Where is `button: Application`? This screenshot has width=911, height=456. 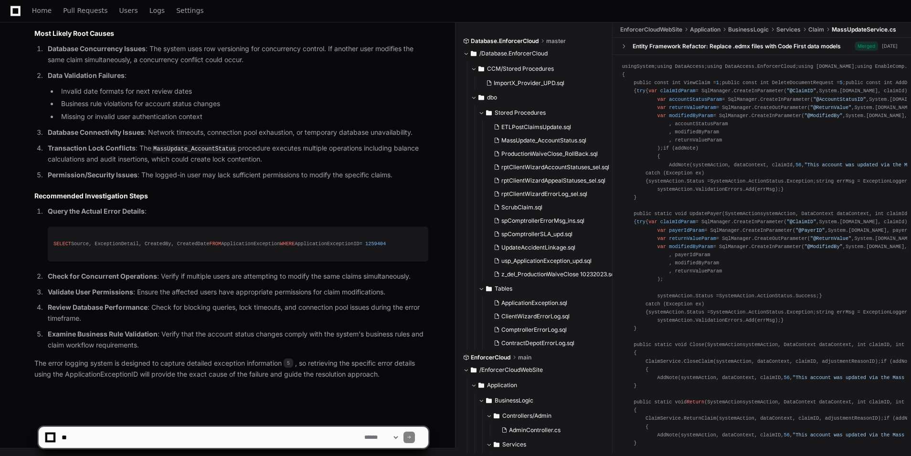
button: Application is located at coordinates (542, 385).